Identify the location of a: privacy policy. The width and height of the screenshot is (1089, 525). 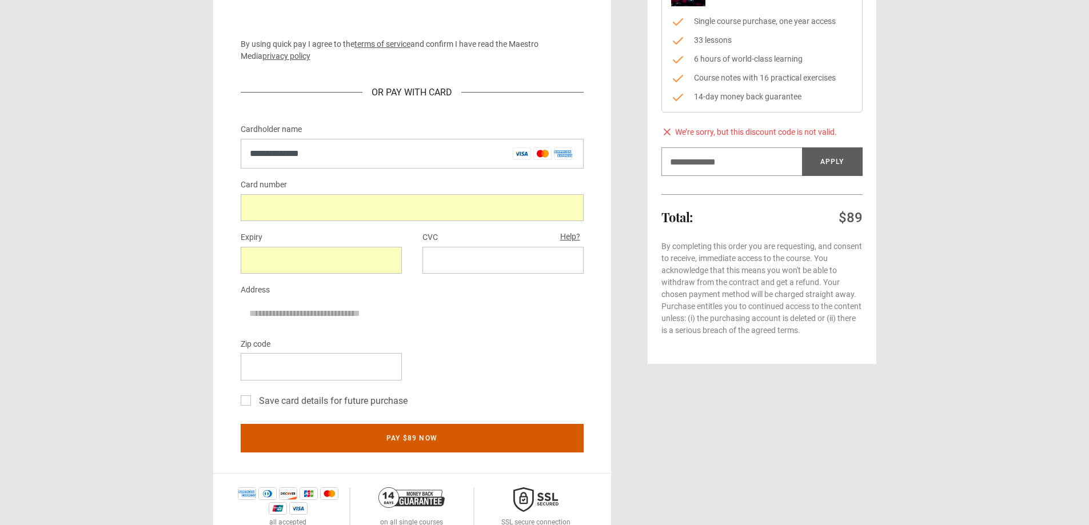
(286, 56).